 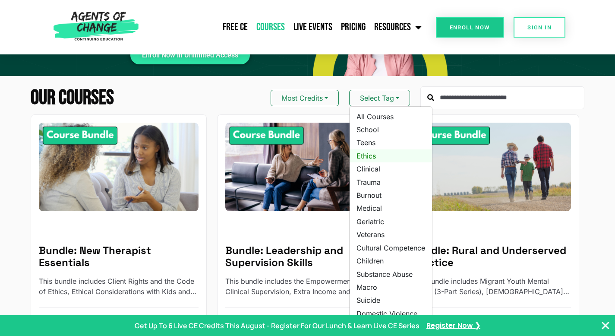 I want to click on img: Rural and Underserved Practice - 8 Credit CE Bundle, so click(x=491, y=167).